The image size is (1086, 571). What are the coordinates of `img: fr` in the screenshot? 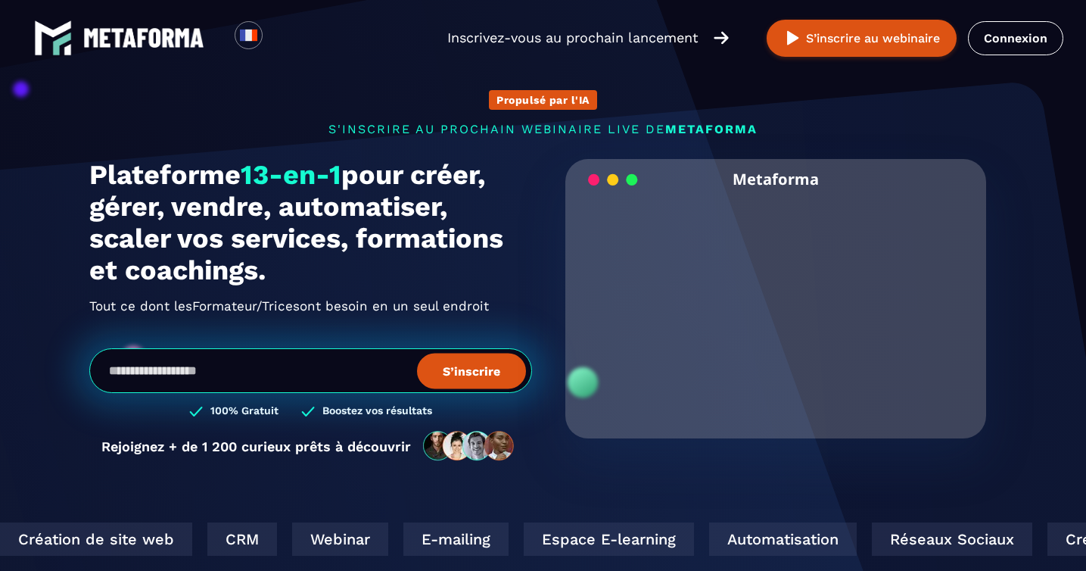 It's located at (248, 35).